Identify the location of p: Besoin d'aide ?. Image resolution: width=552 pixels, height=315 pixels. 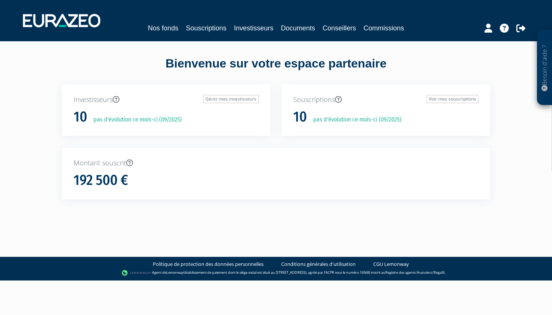
(544, 68).